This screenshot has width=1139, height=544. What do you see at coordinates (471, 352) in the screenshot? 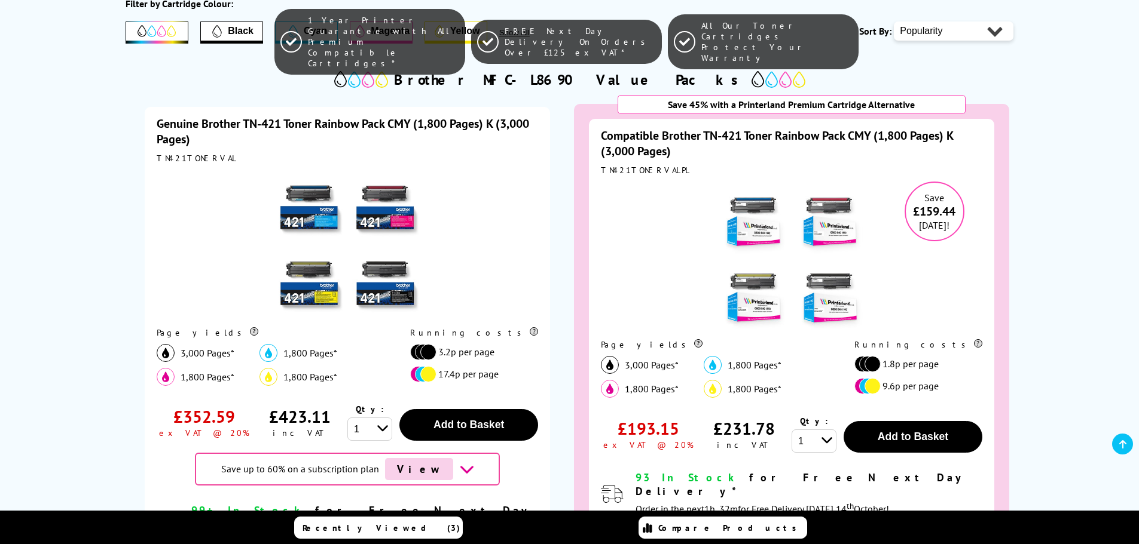
I see `li: 3.2p per page` at bounding box center [471, 352].